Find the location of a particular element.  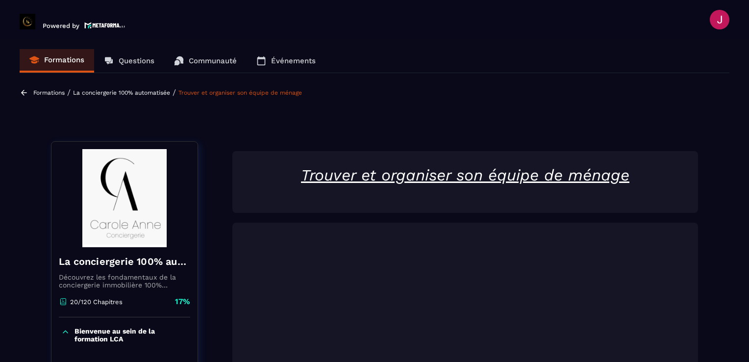

p: 20/120 Chapitres is located at coordinates (96, 301).